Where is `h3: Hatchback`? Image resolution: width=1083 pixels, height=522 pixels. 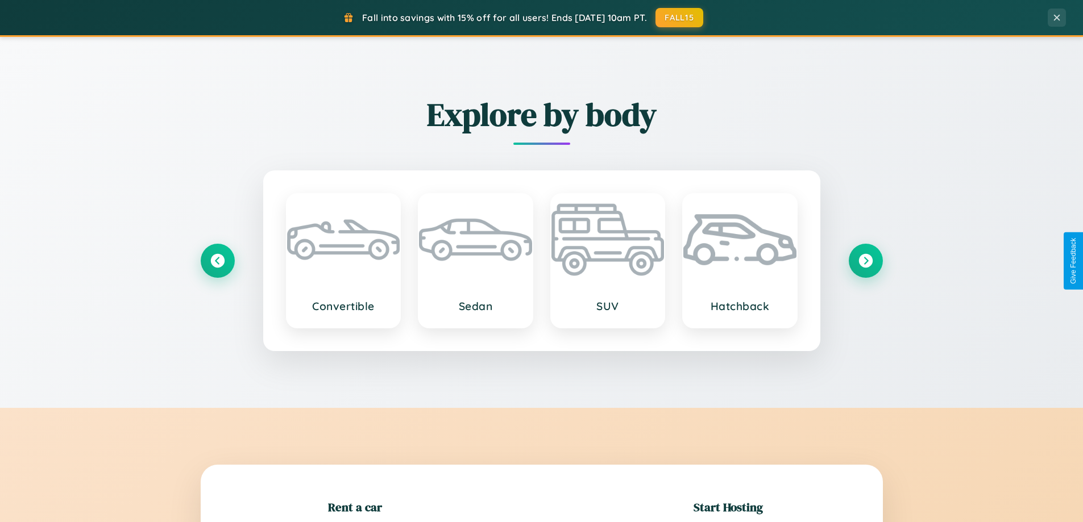 h3: Hatchback is located at coordinates (740, 306).